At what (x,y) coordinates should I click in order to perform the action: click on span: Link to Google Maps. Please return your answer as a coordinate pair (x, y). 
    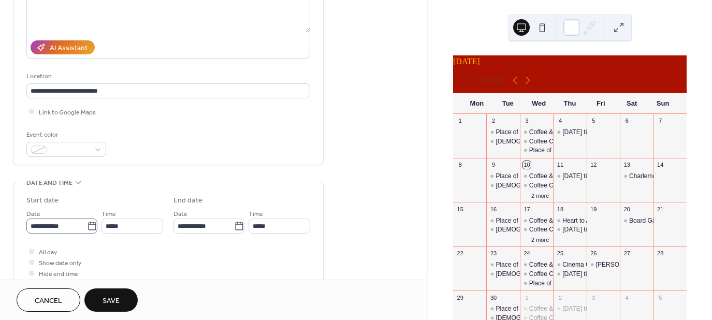
    Looking at the image, I should click on (67, 112).